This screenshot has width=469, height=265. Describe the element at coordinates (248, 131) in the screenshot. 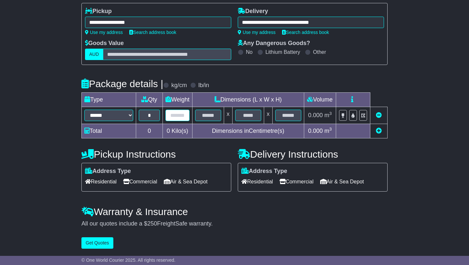

I see `td: Dimensions in Centimetre(s)` at that location.